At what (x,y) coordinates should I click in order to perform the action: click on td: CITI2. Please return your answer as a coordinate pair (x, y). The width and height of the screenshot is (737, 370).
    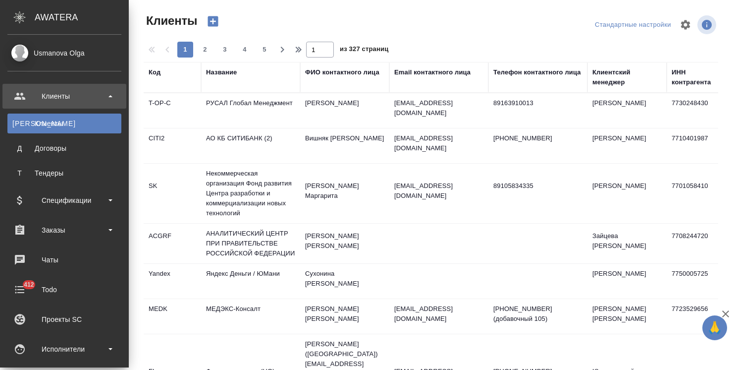
    Looking at the image, I should click on (172, 146).